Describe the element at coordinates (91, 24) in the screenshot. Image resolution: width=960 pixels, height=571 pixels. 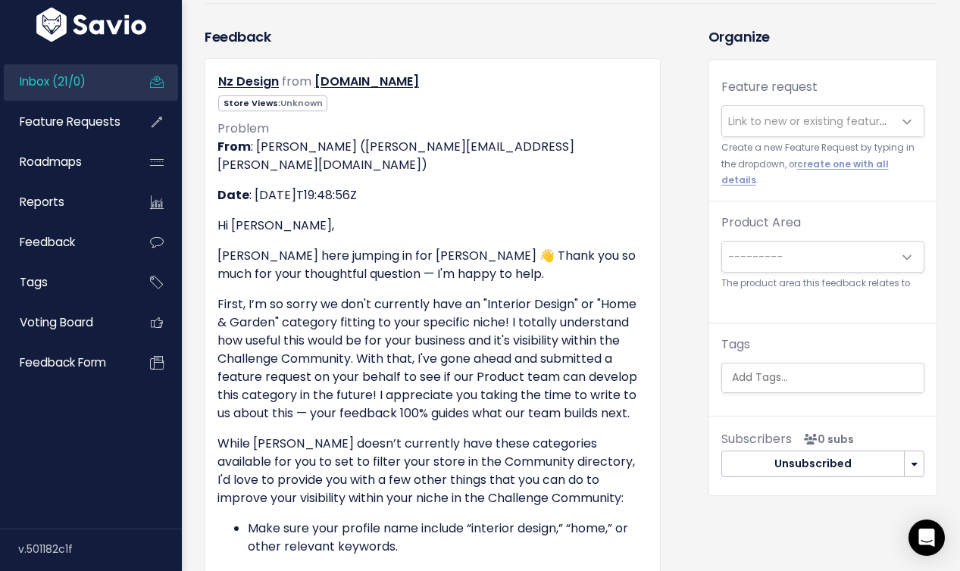
I see `img: logo-white.9d6f32f41409.svg` at that location.